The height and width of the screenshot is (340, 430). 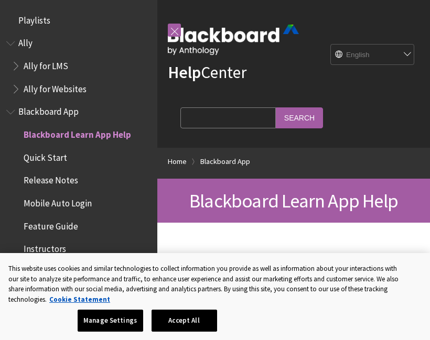 I want to click on span: Ally for LMS, so click(x=46, y=64).